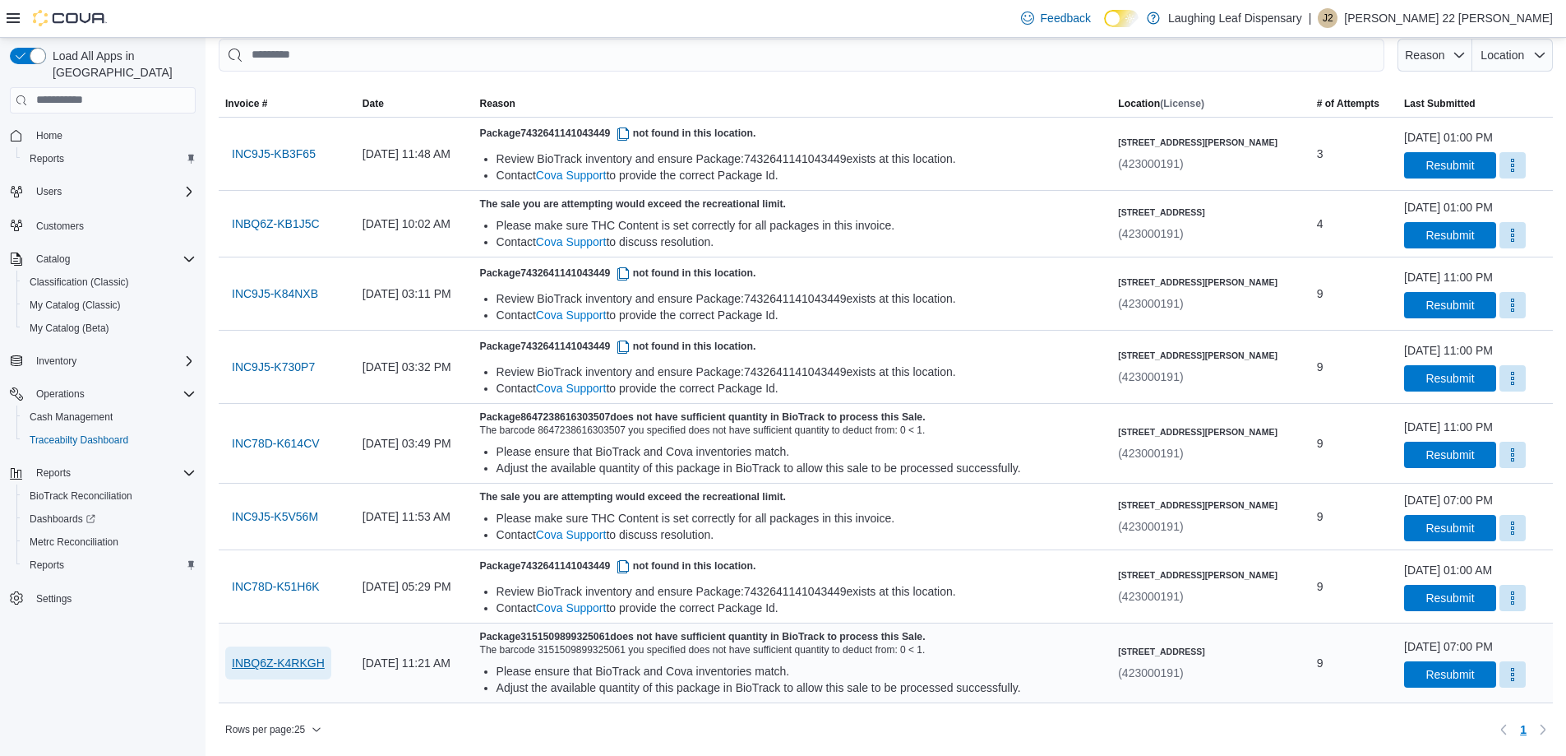 The height and width of the screenshot is (756, 1566). What do you see at coordinates (109, 496) in the screenshot?
I see `button: BioTrack Reconciliation` at bounding box center [109, 496].